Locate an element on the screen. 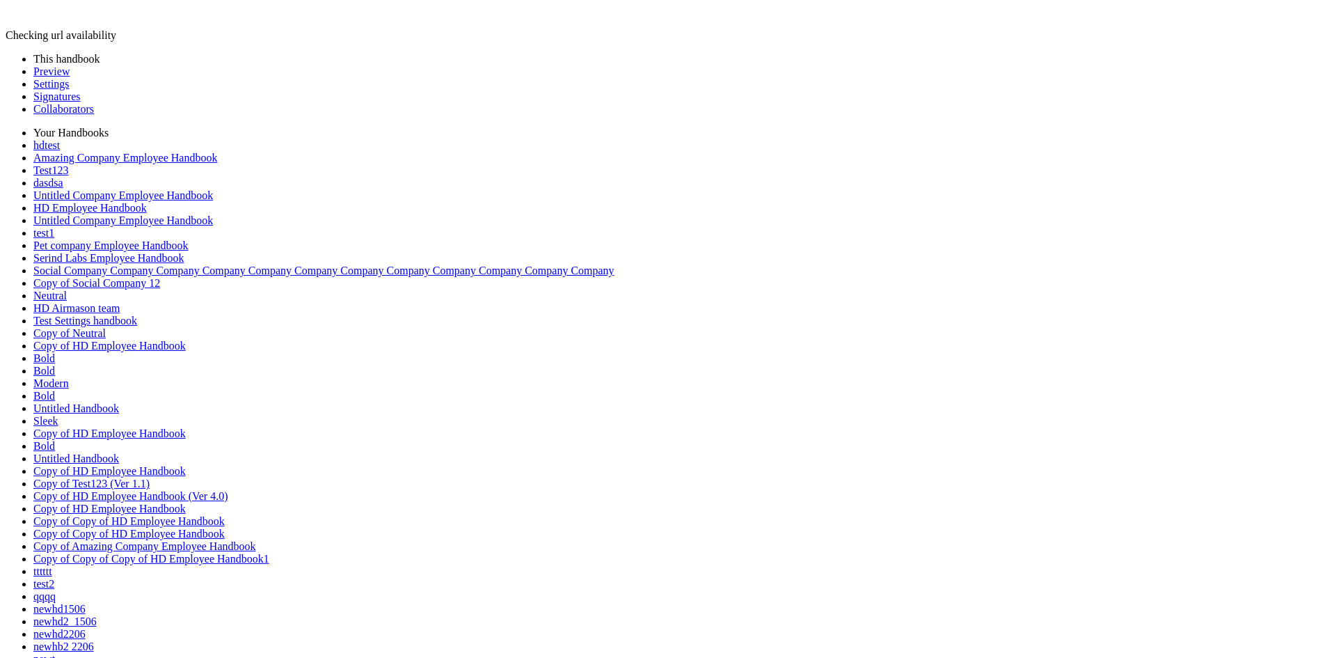  a: HD Airmason team is located at coordinates (77, 308).